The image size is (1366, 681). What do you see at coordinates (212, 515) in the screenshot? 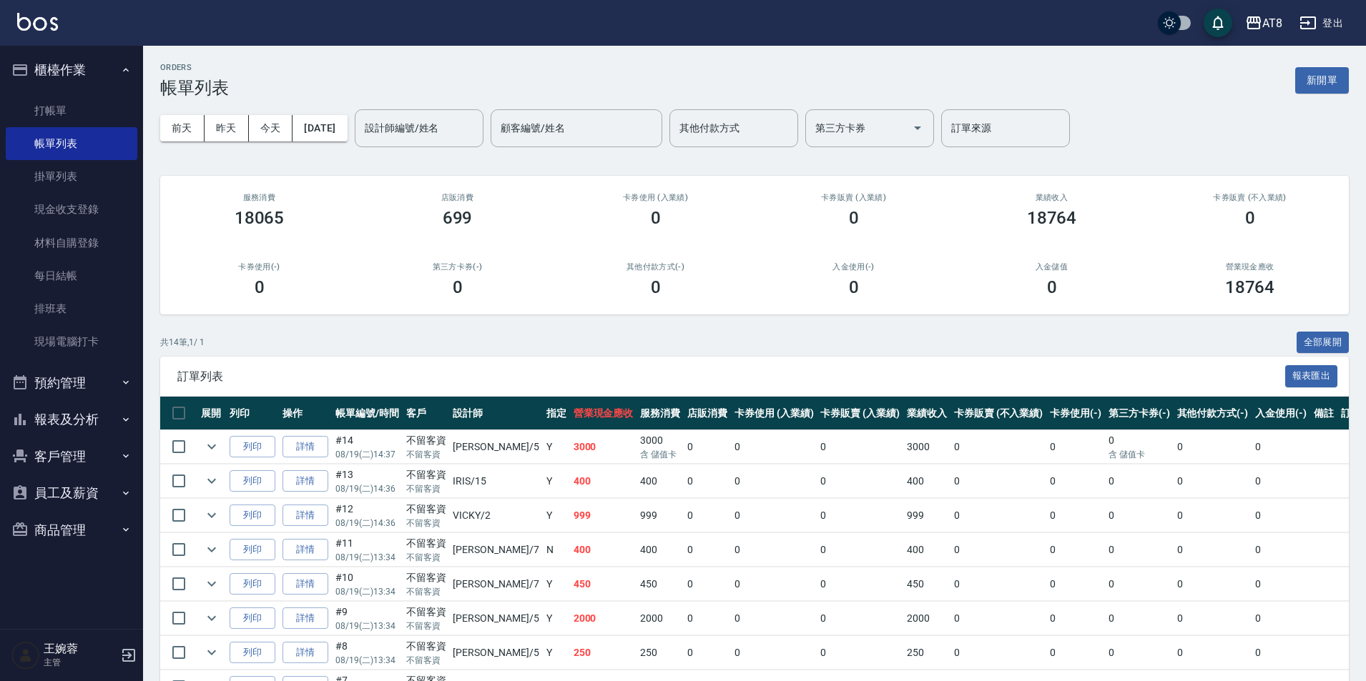
I see `button: expand row` at bounding box center [212, 515].